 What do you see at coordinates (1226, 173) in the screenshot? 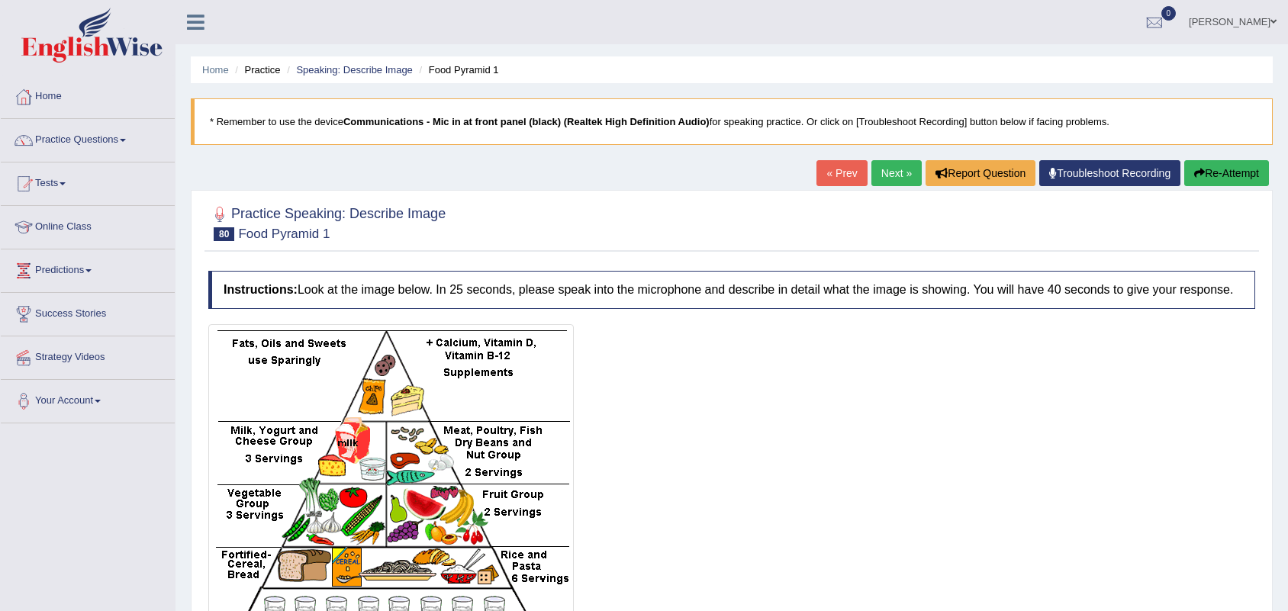
I see `button: Re-Attempt` at bounding box center [1226, 173].